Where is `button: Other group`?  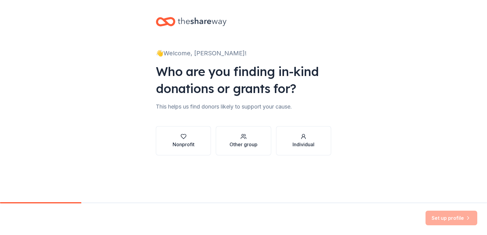 button: Other group is located at coordinates (243, 141).